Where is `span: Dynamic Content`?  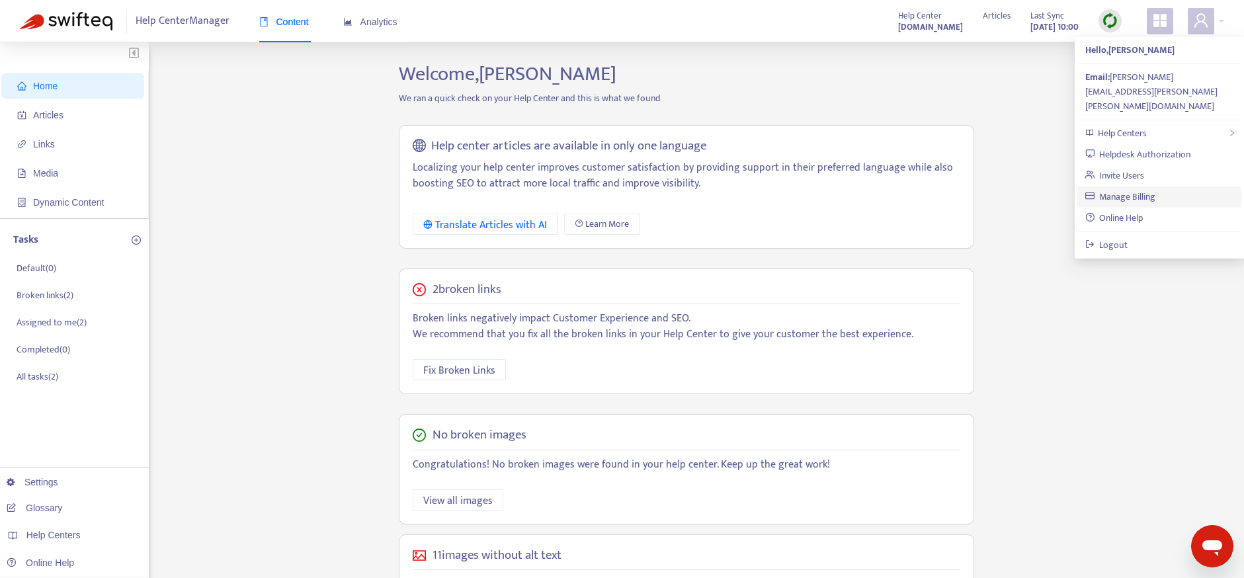
span: Dynamic Content is located at coordinates (68, 202).